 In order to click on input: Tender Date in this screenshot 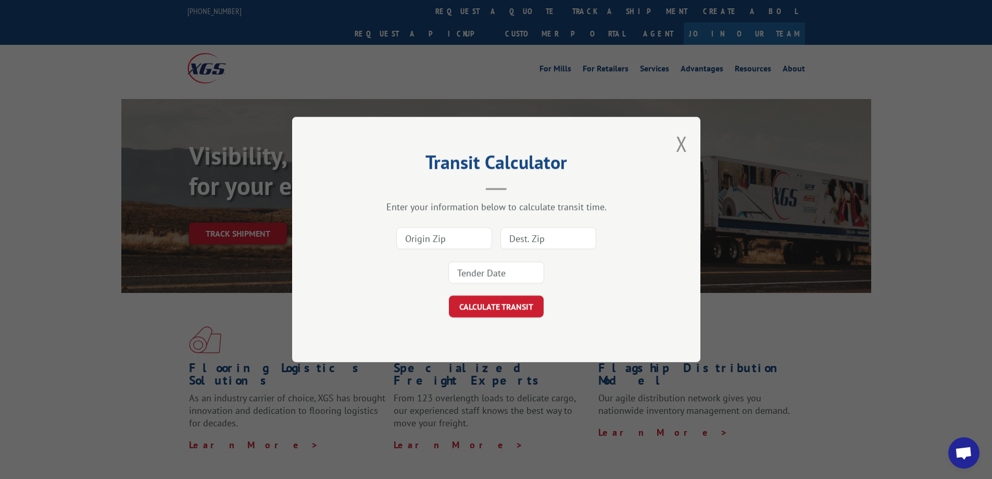, I will do `click(496, 272)`.